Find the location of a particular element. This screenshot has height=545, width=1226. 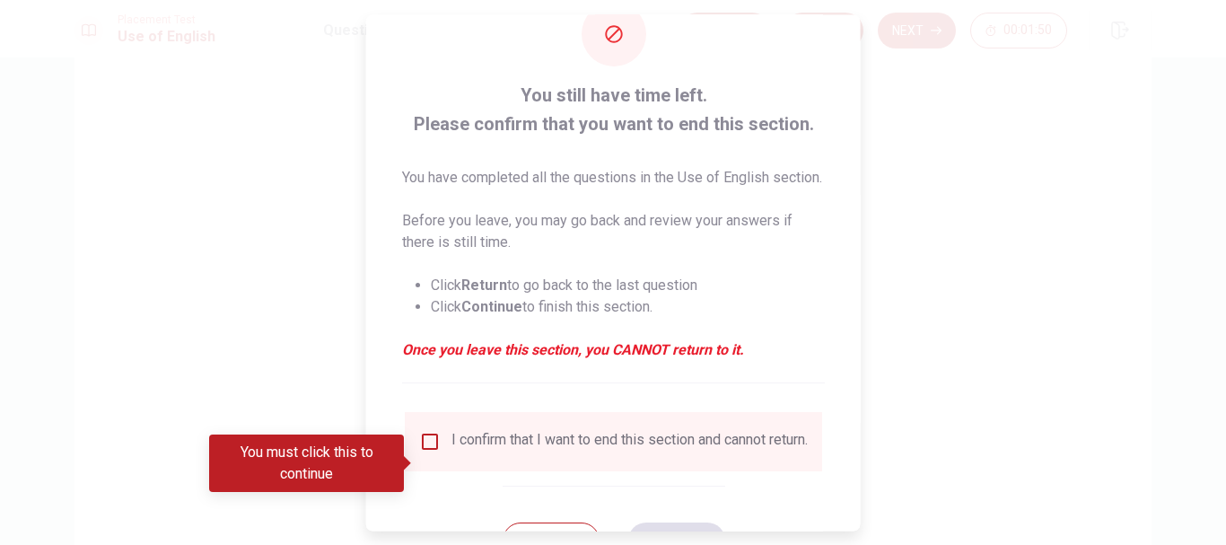

span: You must click this to continue is located at coordinates (430, 442).